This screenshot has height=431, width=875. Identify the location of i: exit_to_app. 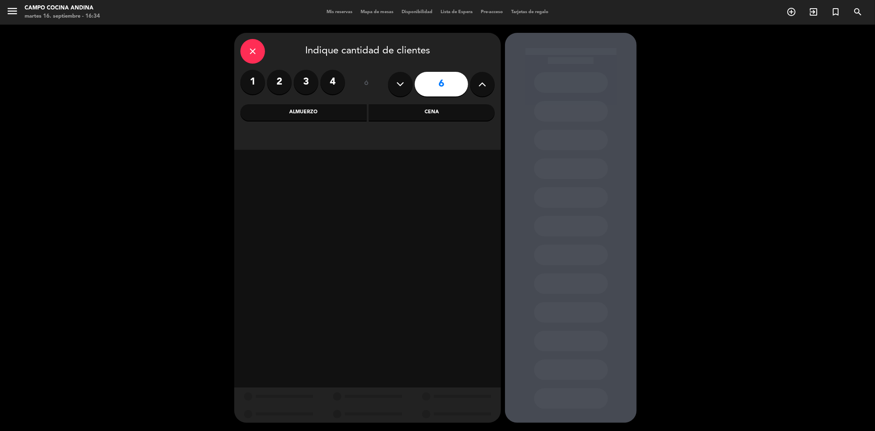
(814, 12).